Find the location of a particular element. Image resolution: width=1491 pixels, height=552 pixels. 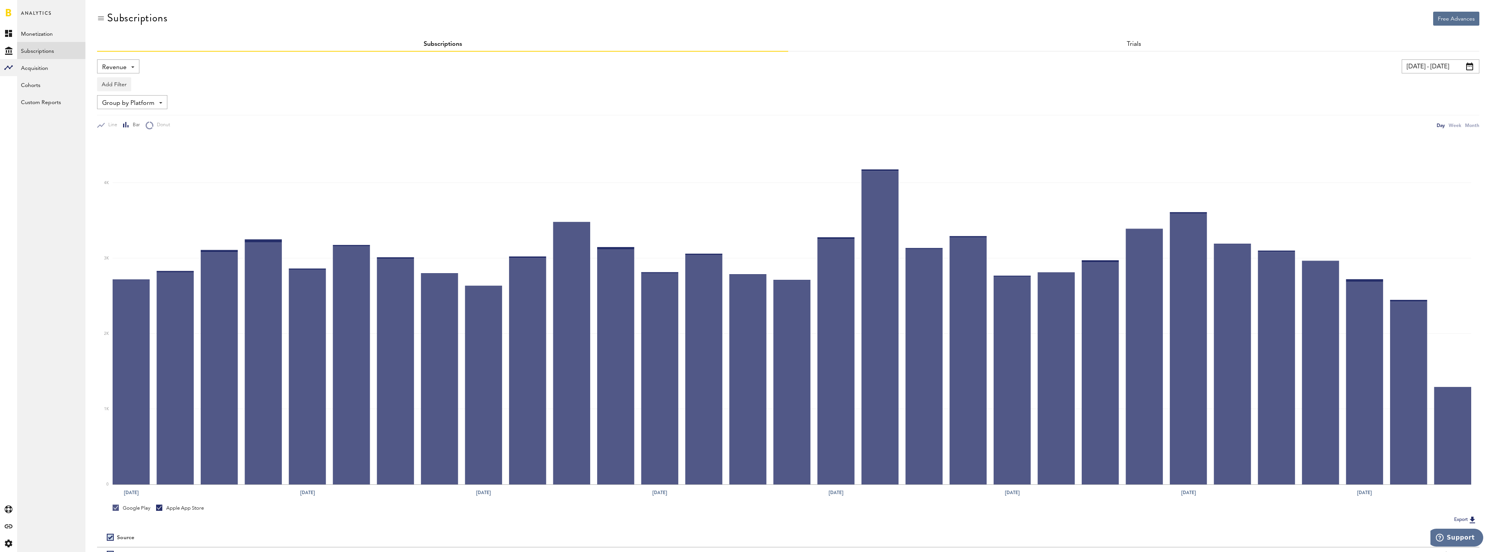

text: 1K is located at coordinates (106, 409).